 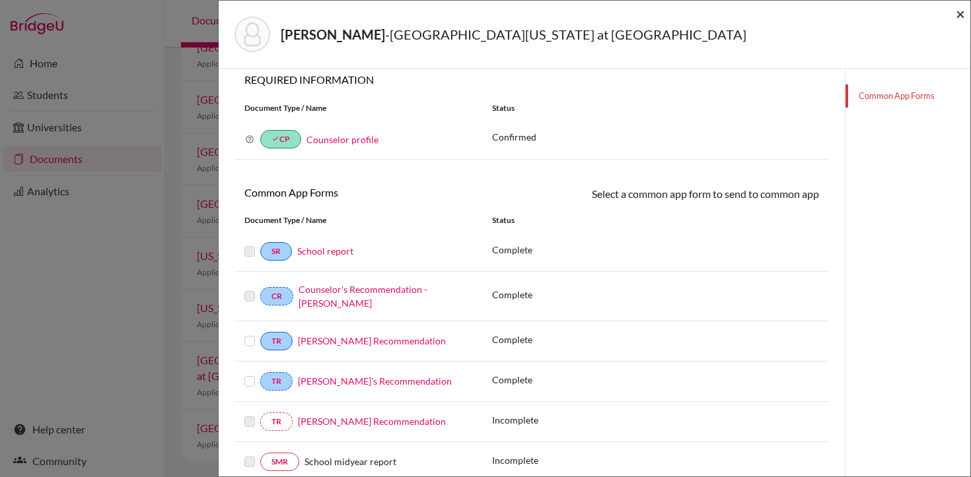 What do you see at coordinates (325, 251) in the screenshot?
I see `a: School report` at bounding box center [325, 251].